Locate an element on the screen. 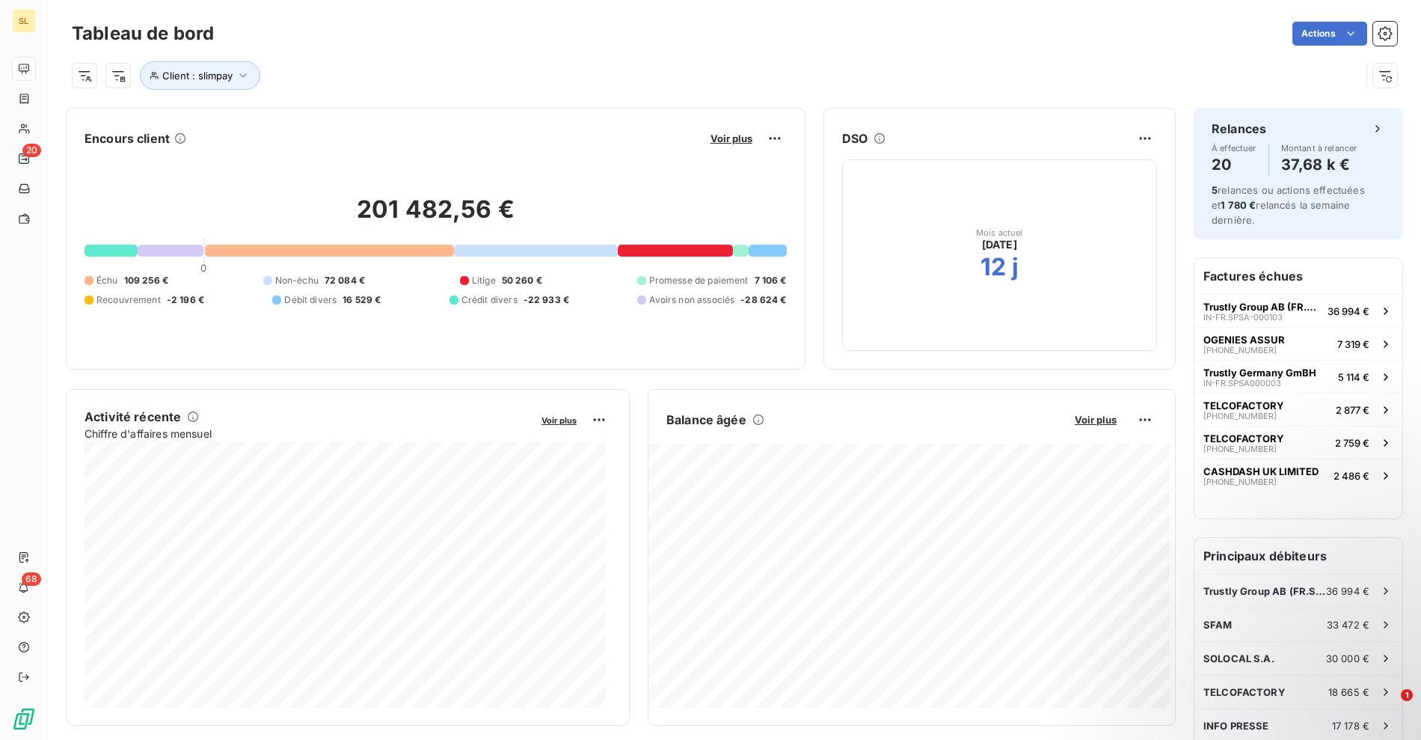 The width and height of the screenshot is (1421, 740). span: Crédit divers is located at coordinates (489, 300).